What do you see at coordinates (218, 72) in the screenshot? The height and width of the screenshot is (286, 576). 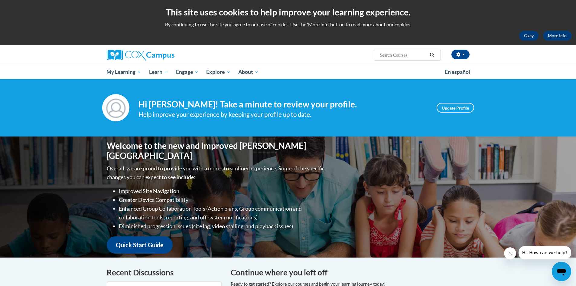 I see `a: Explore` at bounding box center [218, 72].